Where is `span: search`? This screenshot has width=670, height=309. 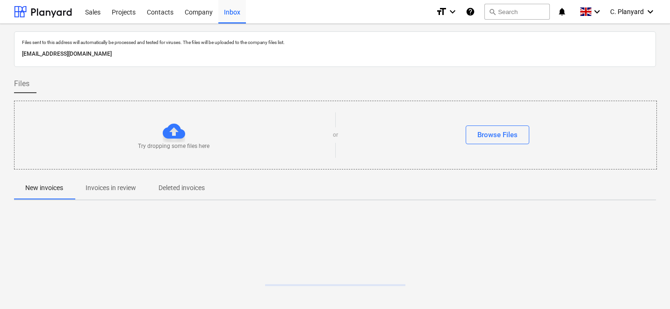 span: search is located at coordinates (492, 12).